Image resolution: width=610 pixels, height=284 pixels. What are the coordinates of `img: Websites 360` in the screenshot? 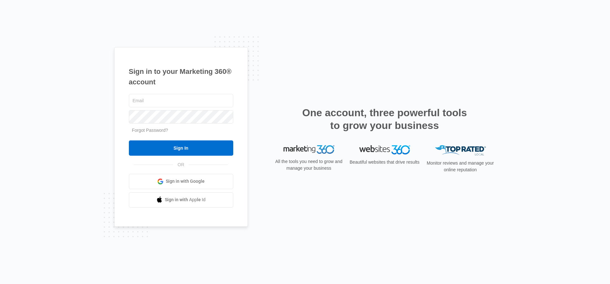 It's located at (385, 150).